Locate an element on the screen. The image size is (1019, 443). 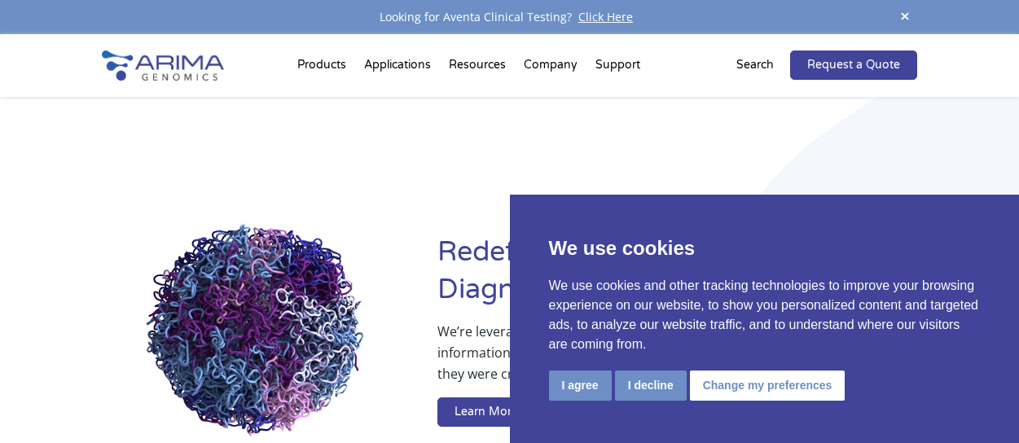
button: I decline is located at coordinates (651, 385).